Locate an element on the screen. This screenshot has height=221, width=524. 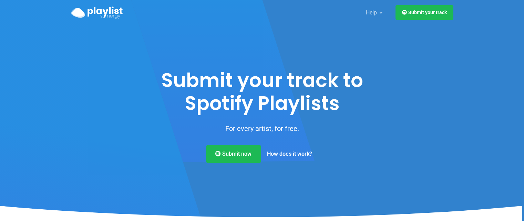
p: For every artist, for free. is located at coordinates (262, 129).